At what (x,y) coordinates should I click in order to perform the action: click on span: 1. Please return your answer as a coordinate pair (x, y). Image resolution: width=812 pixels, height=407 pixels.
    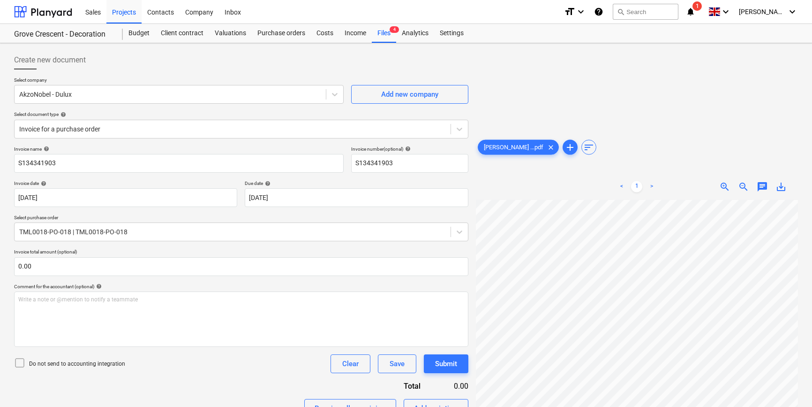
    Looking at the image, I should click on (697, 6).